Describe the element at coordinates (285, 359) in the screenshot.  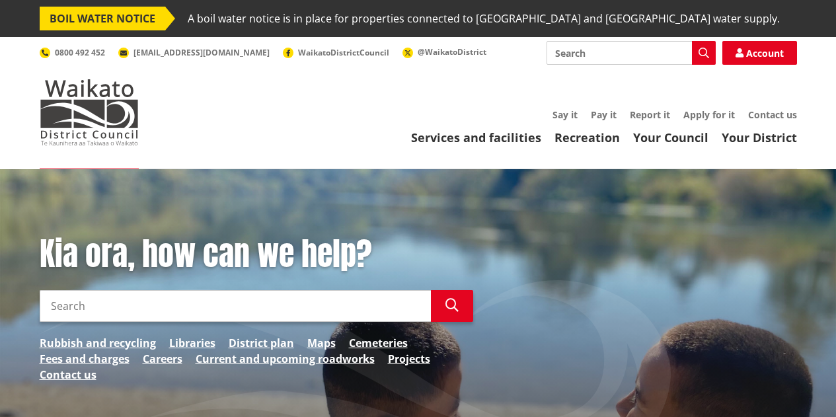
I see `a: Current and upcoming roadworks` at that location.